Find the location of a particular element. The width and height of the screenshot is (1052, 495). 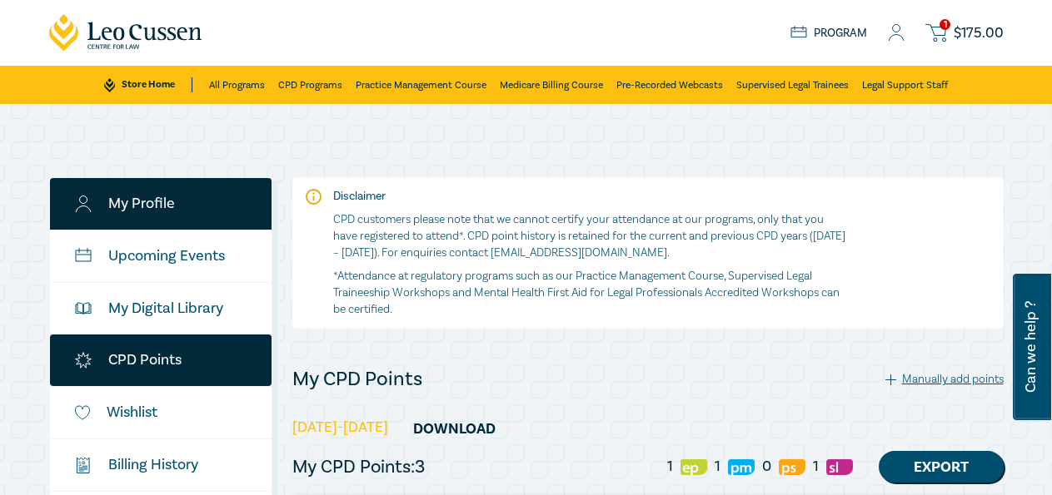

a: Supervised Legal Trainees is located at coordinates (792, 85).